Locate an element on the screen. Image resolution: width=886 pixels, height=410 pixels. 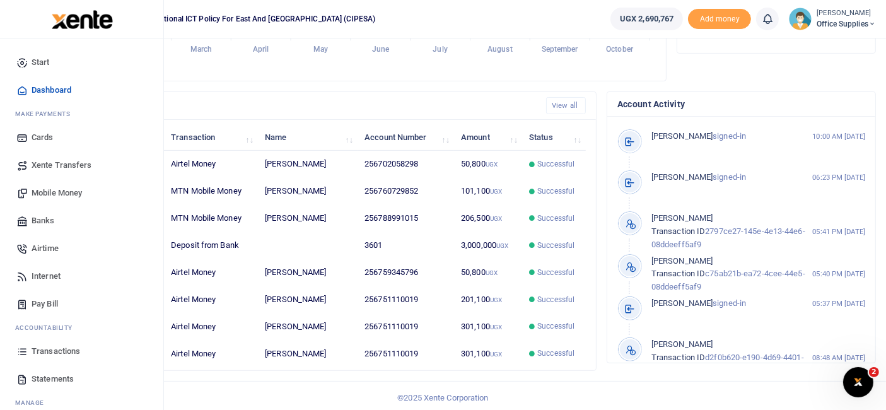
th: Name: activate to sort column ascending is located at coordinates (308, 137).